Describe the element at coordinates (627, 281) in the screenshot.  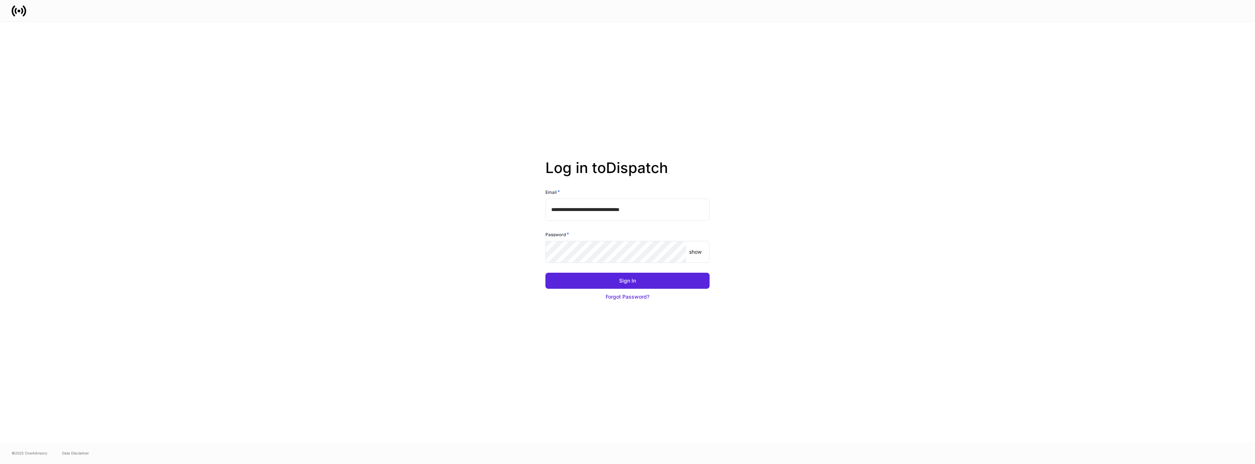
I see `button: Sign In` at that location.